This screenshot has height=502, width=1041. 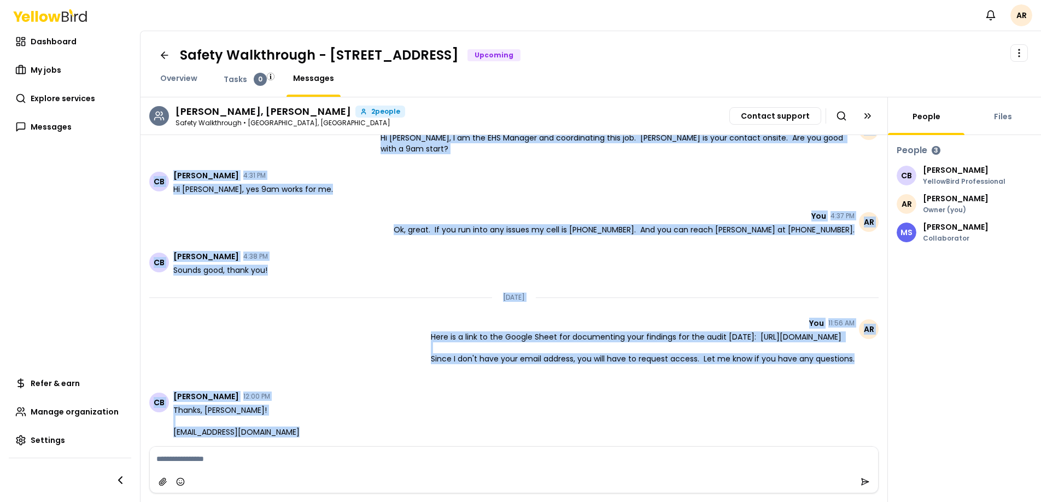 What do you see at coordinates (74, 412) in the screenshot?
I see `span: Manage organization` at bounding box center [74, 412].